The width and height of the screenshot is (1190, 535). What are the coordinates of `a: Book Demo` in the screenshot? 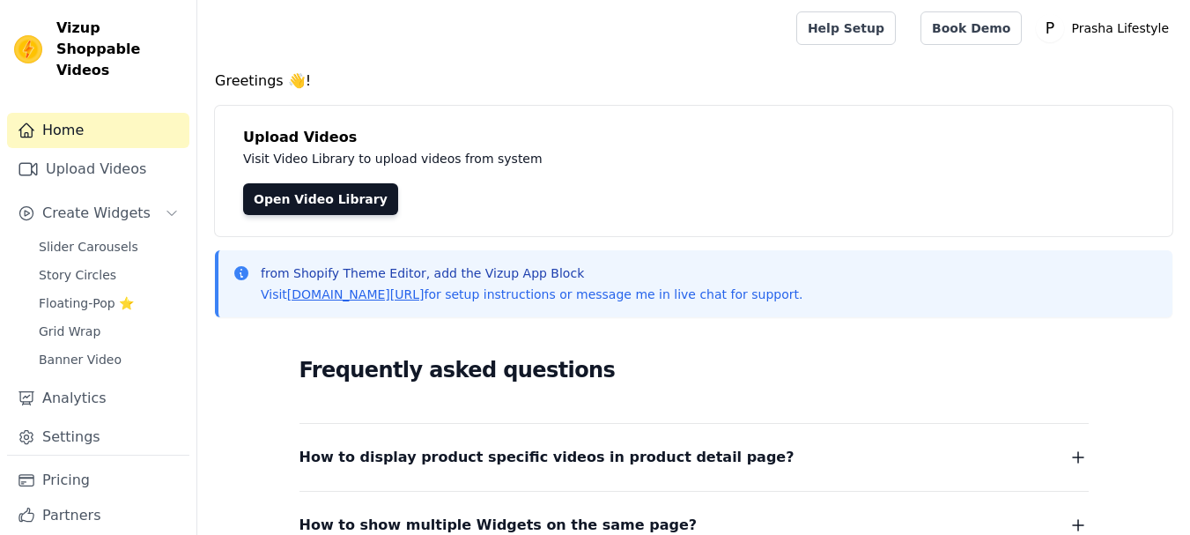 It's located at (971, 28).